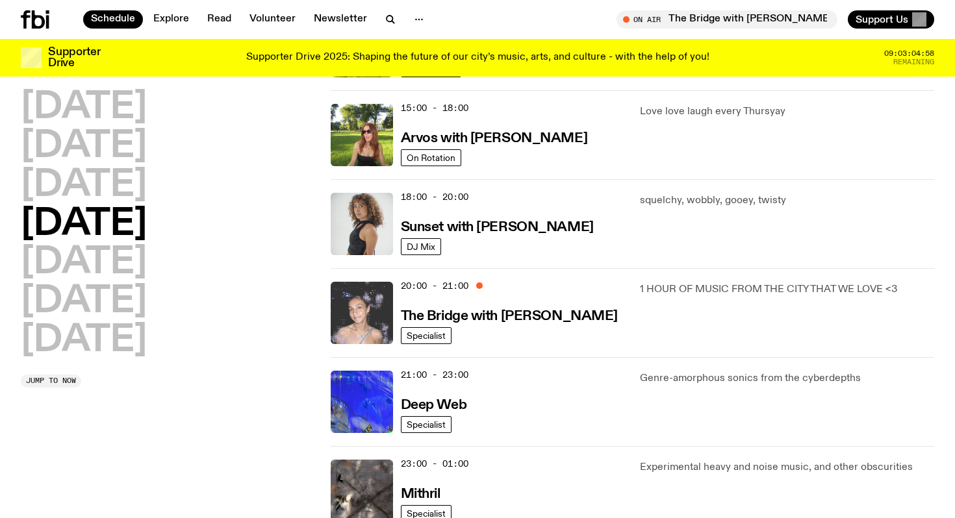  What do you see at coordinates (786, 201) in the screenshot?
I see `p: squelchy, wobbly, gooey, twisty` at bounding box center [786, 201].